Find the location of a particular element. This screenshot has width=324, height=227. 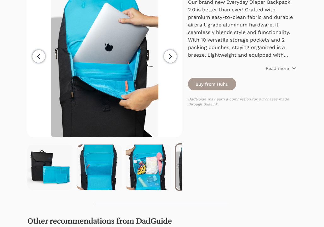

img: Front view of hands placing silver laptop into padded laptop pocket of an opened black backpack a... is located at coordinates (197, 167).